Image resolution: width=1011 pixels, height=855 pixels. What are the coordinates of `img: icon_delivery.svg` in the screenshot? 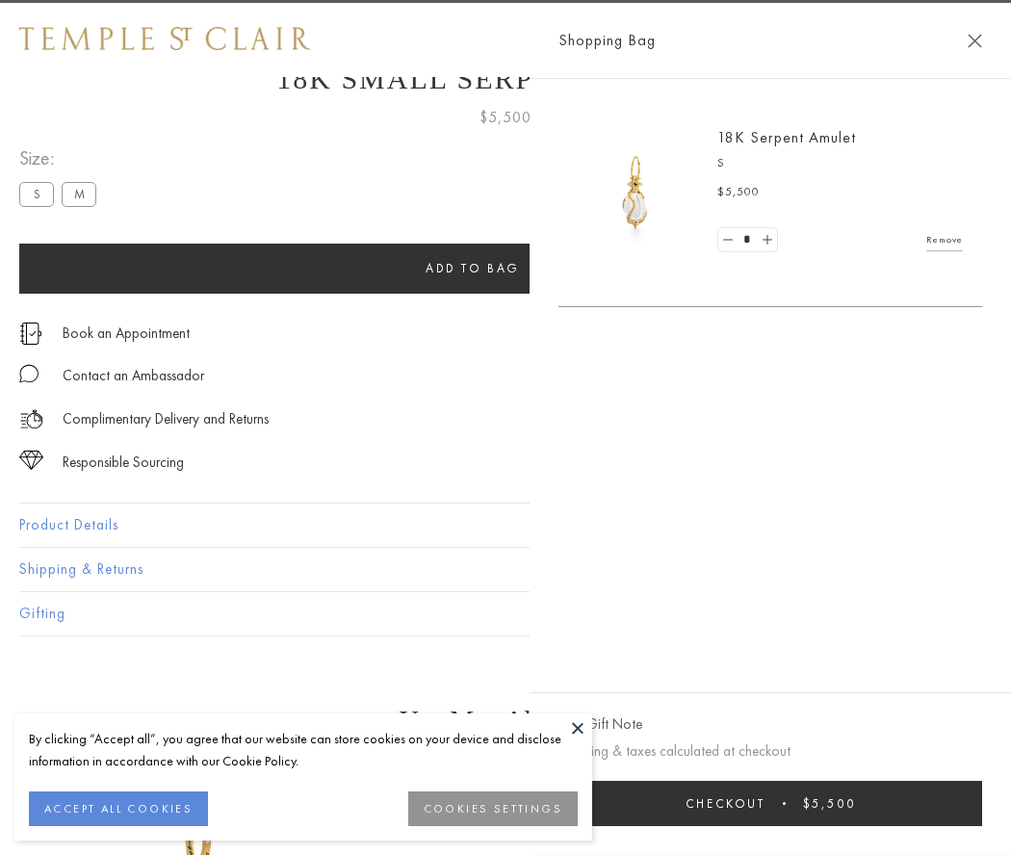 It's located at (31, 419).